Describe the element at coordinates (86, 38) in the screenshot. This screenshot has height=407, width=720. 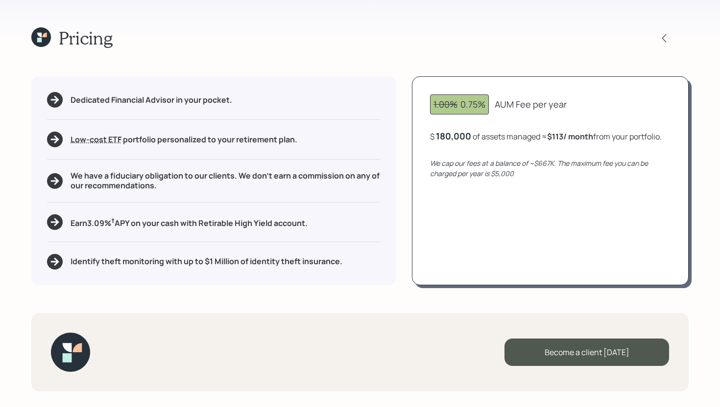
I see `h1: Pricing` at that location.